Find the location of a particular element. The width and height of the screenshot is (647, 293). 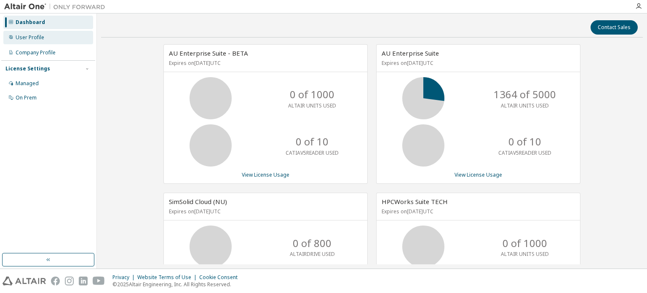

span: SimSolid Cloud (NU) is located at coordinates (198, 201).